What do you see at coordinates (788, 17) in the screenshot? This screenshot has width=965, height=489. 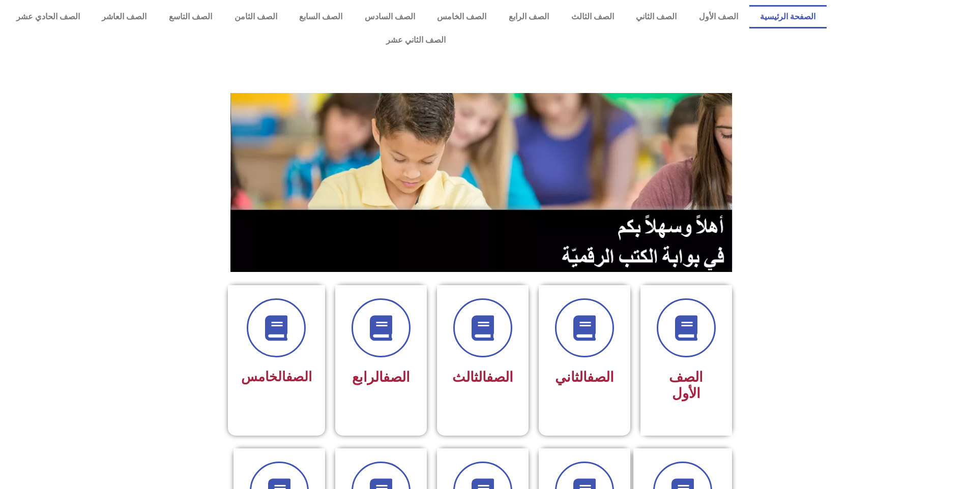 I see `a: الصفحة الرئيسية` at bounding box center [788, 17].